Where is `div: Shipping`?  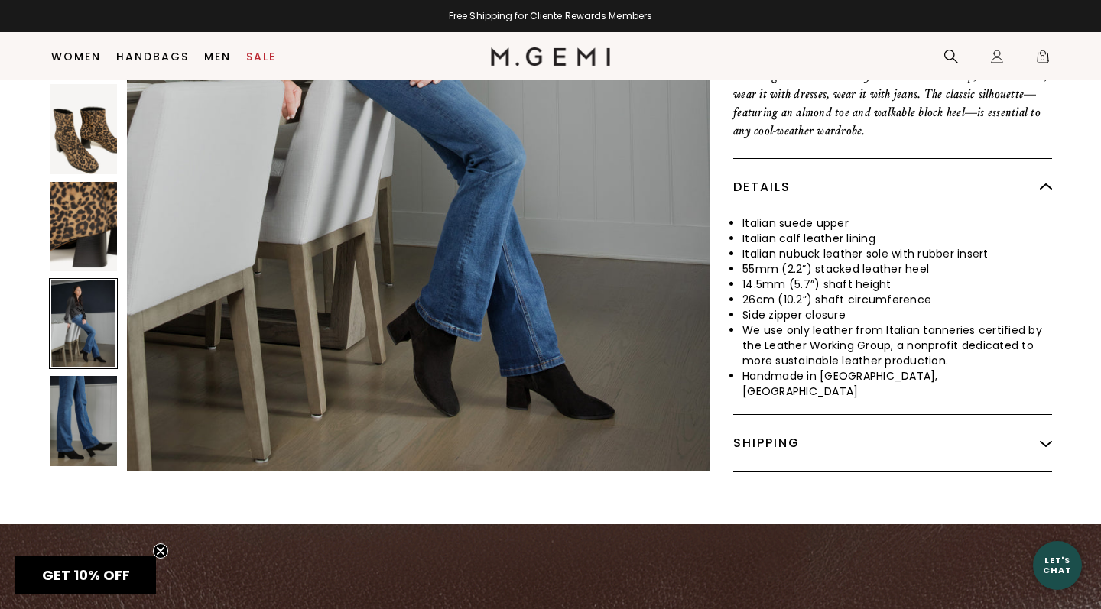
div: Shipping is located at coordinates (892, 443).